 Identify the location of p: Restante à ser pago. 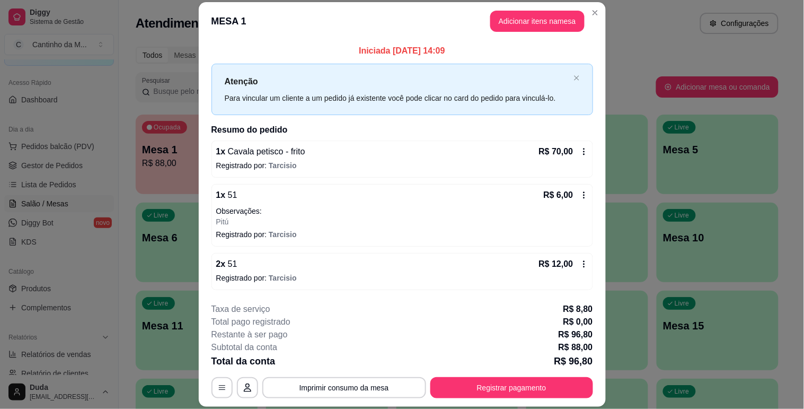
(250, 334).